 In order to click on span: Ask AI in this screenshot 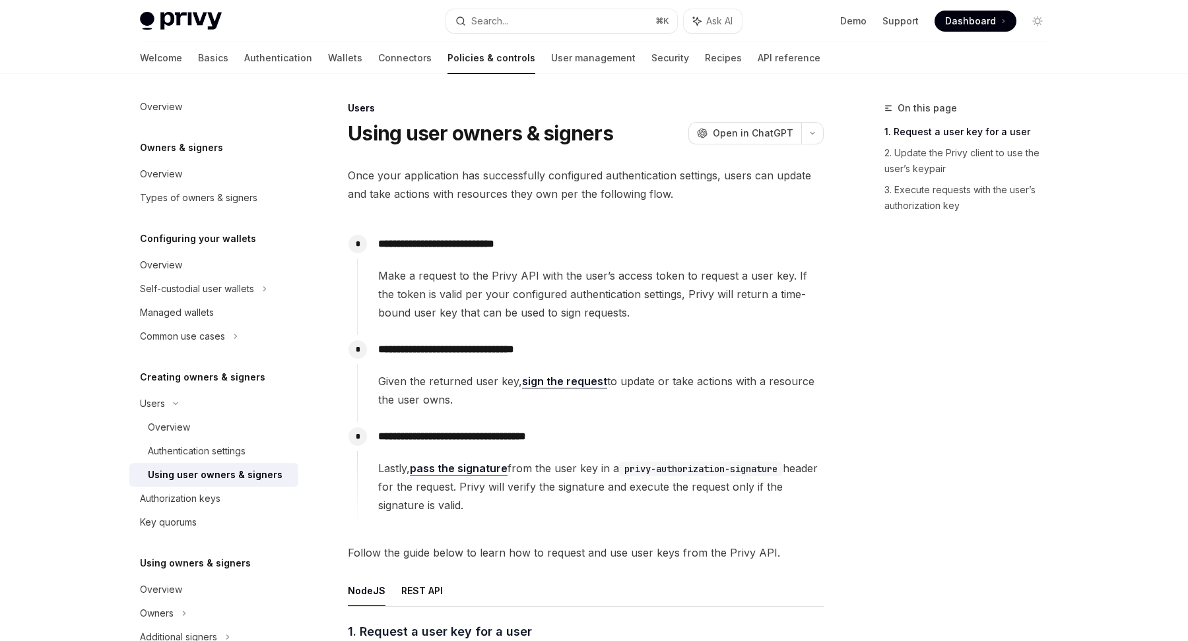, I will do `click(719, 21)`.